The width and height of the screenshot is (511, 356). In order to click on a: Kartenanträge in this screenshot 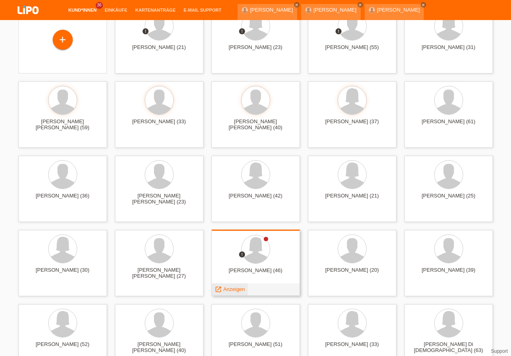, I will do `click(155, 10)`.